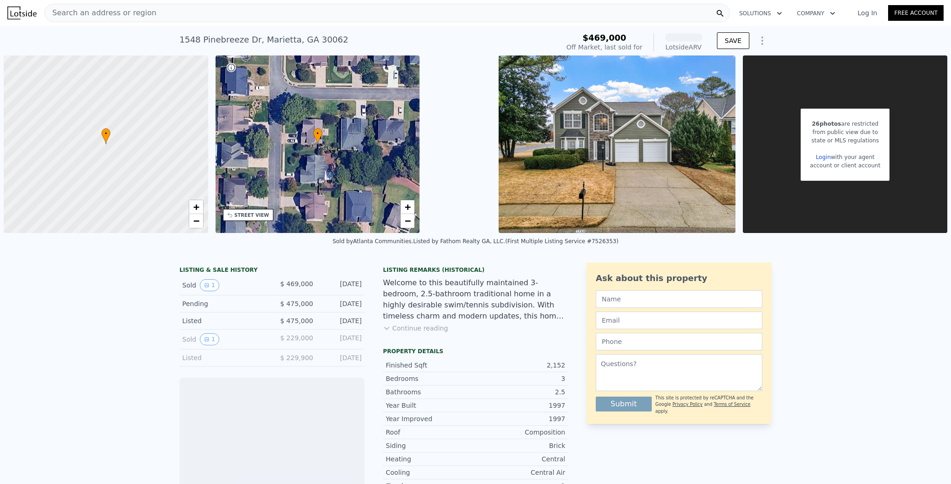 Image resolution: width=951 pixels, height=484 pixels. I want to click on a: Free Account, so click(916, 13).